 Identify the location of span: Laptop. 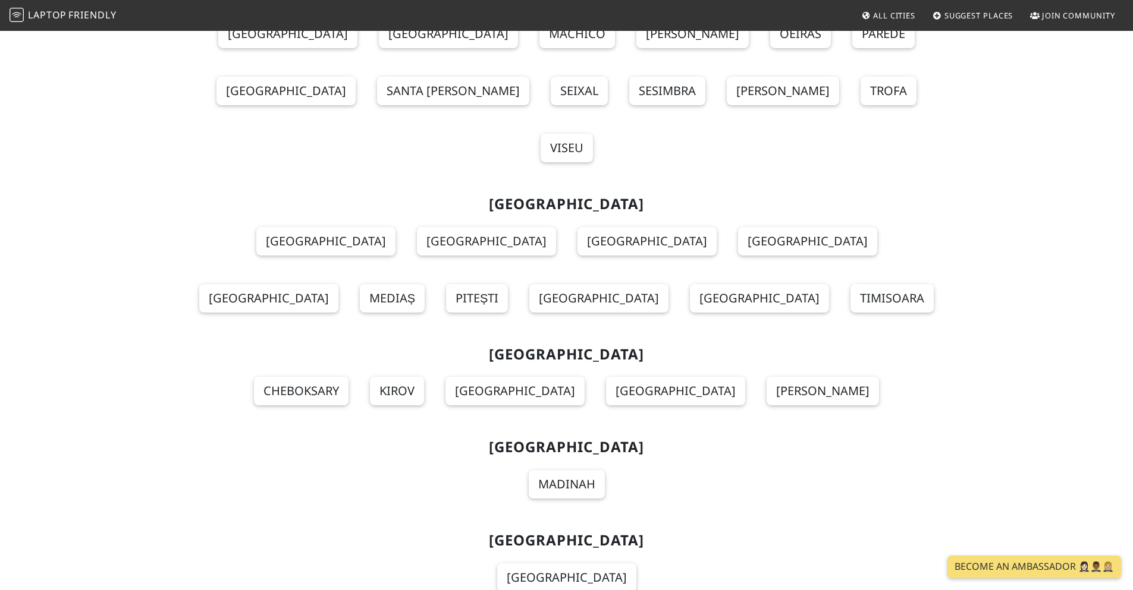
(47, 15).